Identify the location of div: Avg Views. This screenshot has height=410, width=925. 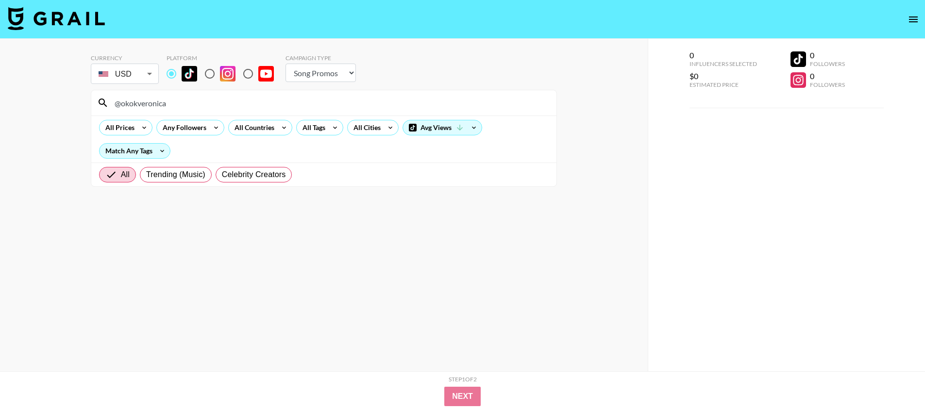
(442, 128).